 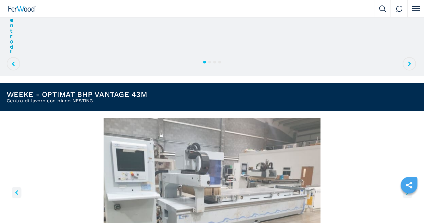 I want to click on button: 2, so click(x=209, y=62).